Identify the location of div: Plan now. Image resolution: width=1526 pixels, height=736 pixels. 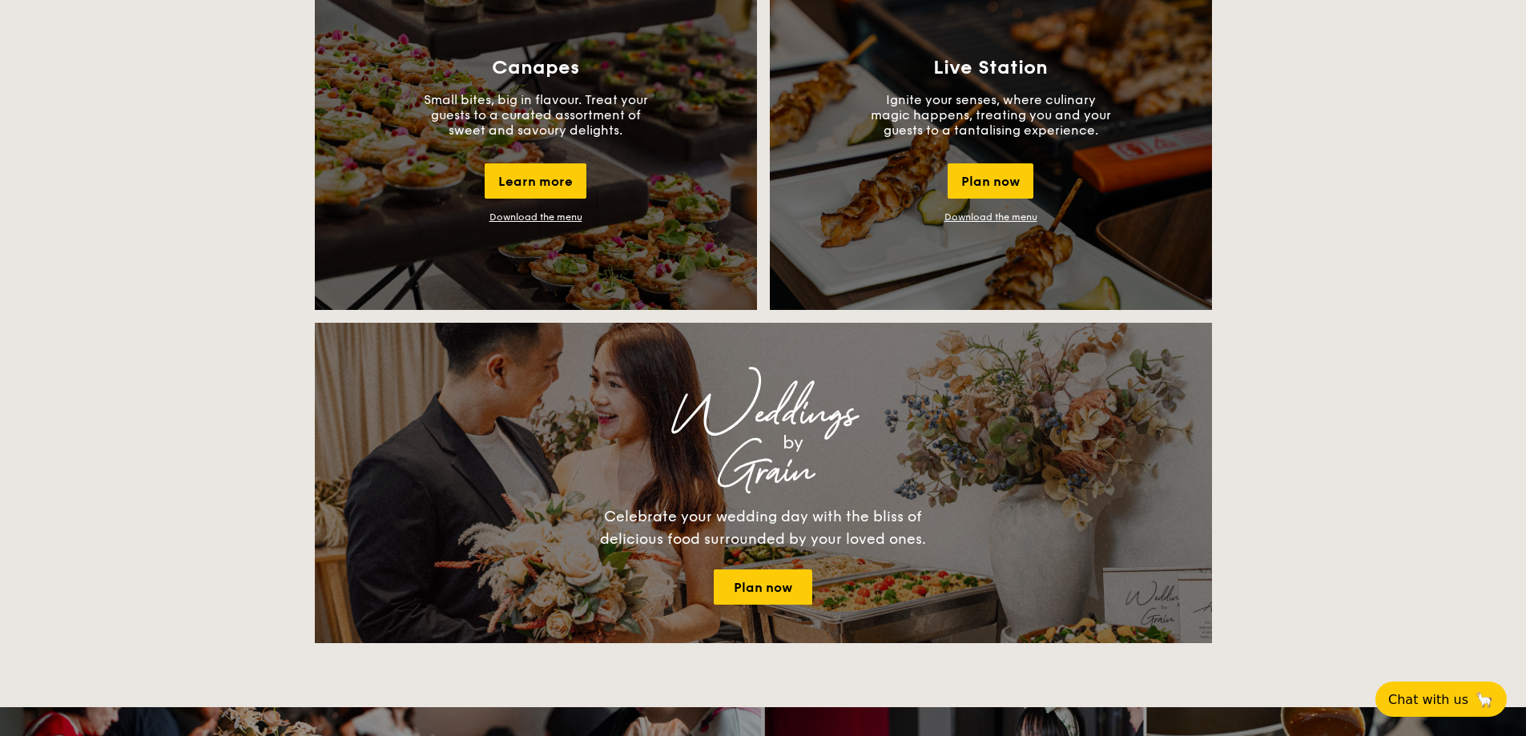
(990, 181).